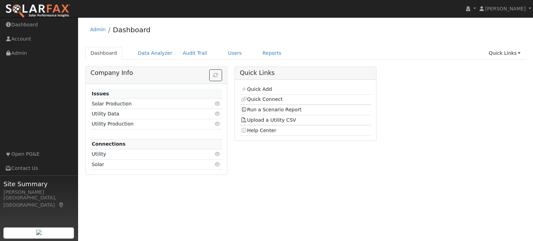  Describe the element at coordinates (256, 89) in the screenshot. I see `a: Quick Add` at that location.